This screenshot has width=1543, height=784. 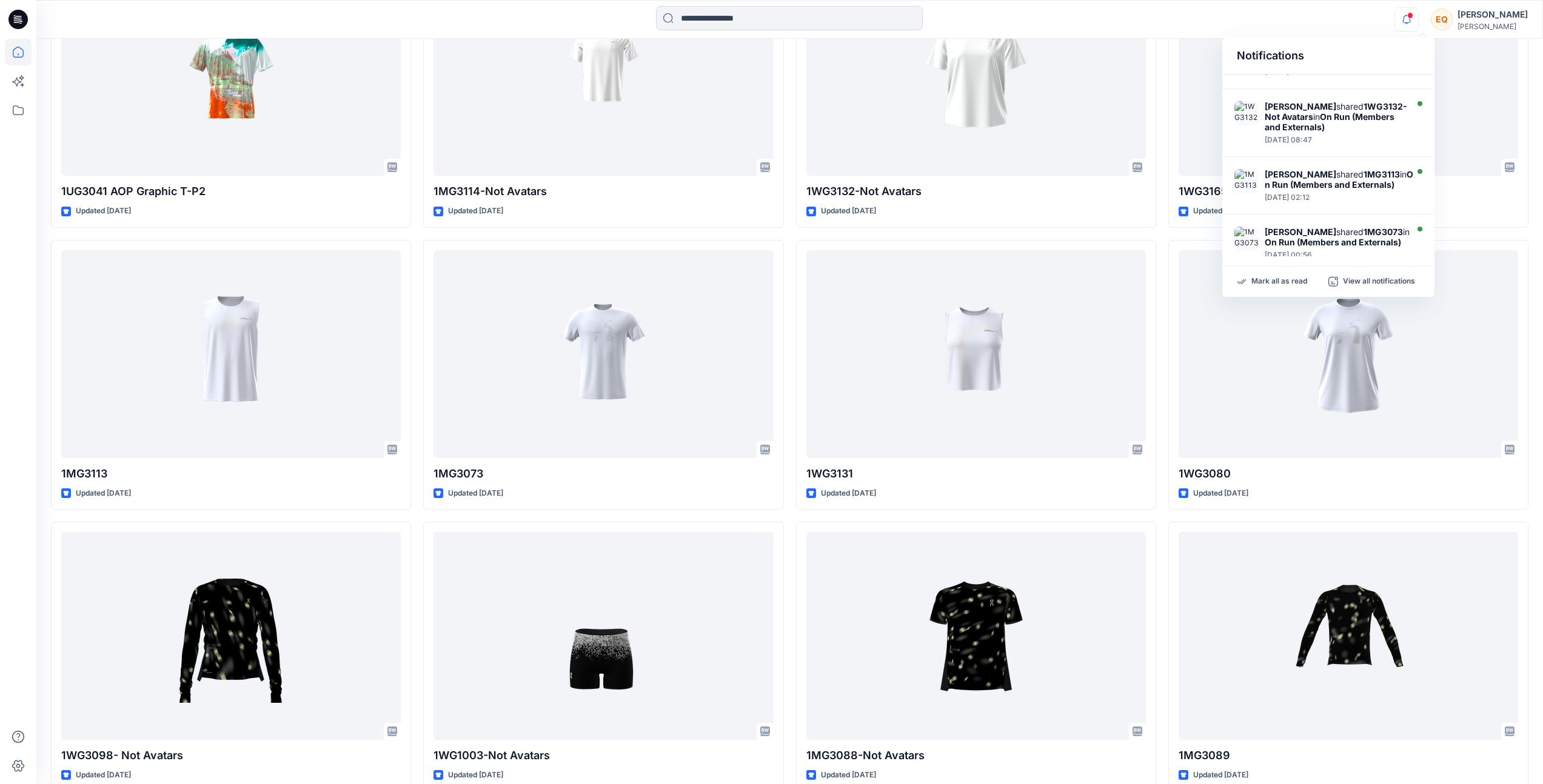 I want to click on img: 1MG3113, so click(x=1247, y=182).